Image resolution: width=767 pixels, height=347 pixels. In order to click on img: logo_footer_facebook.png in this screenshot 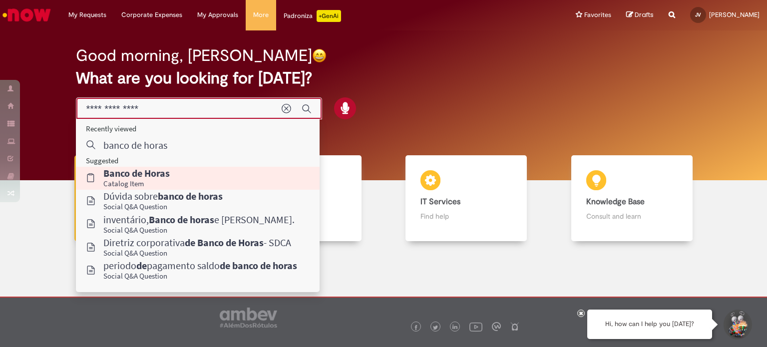, I will do `click(416, 328)`.